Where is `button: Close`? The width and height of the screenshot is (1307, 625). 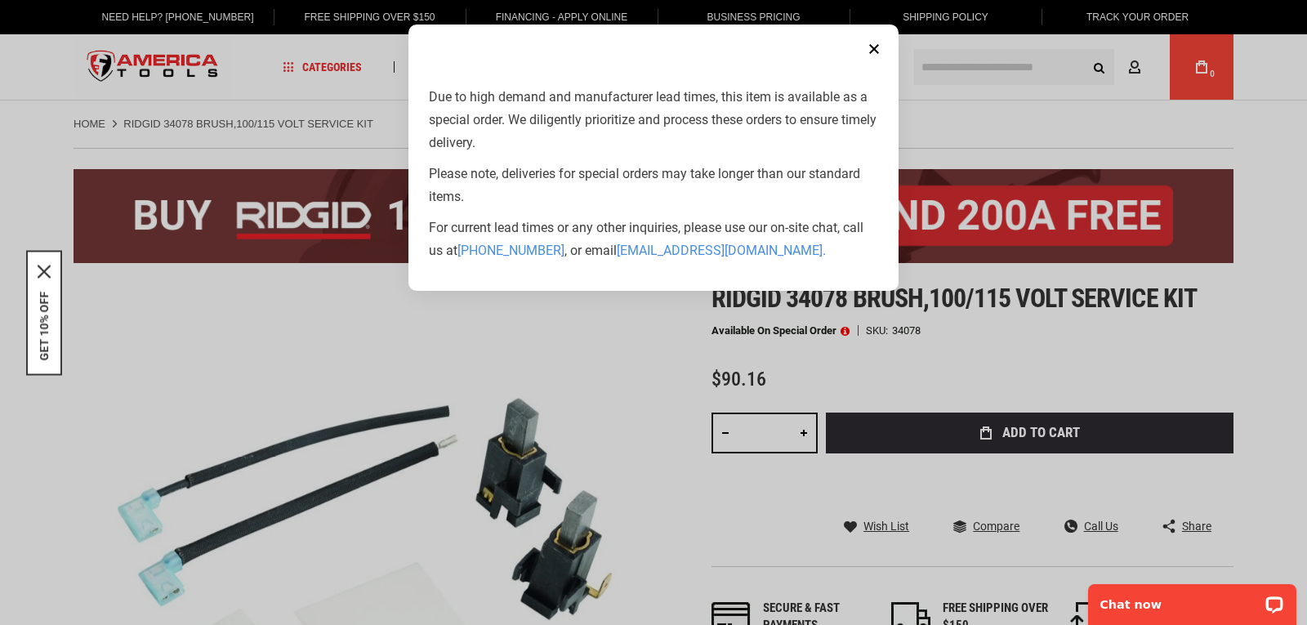 button: Close is located at coordinates (44, 271).